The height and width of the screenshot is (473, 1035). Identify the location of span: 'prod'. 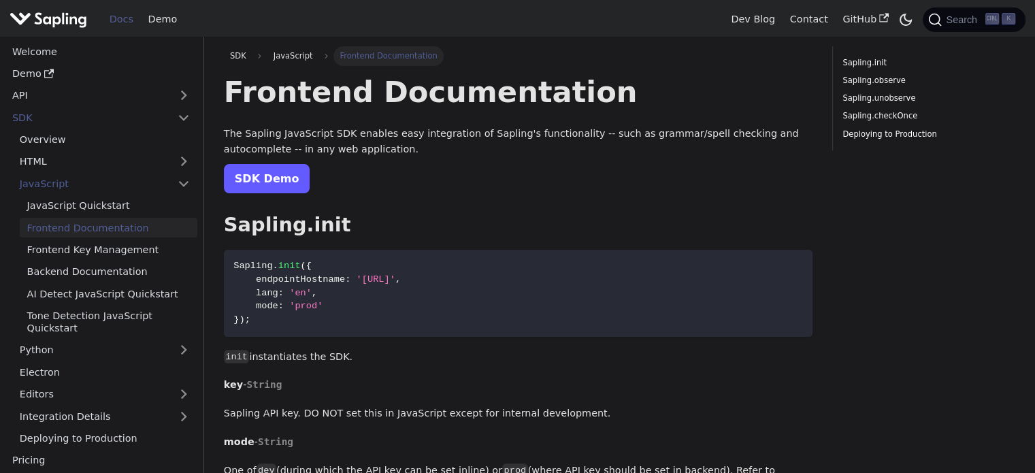
(306, 306).